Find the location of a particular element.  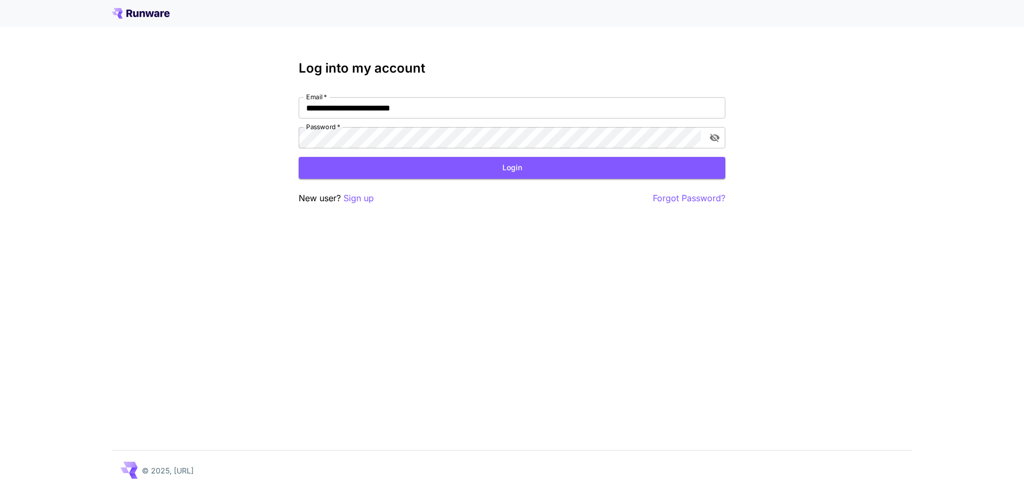

button: Sign up is located at coordinates (358, 198).